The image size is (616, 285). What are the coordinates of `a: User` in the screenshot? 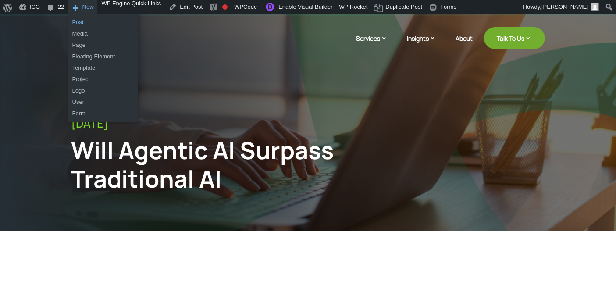 It's located at (103, 102).